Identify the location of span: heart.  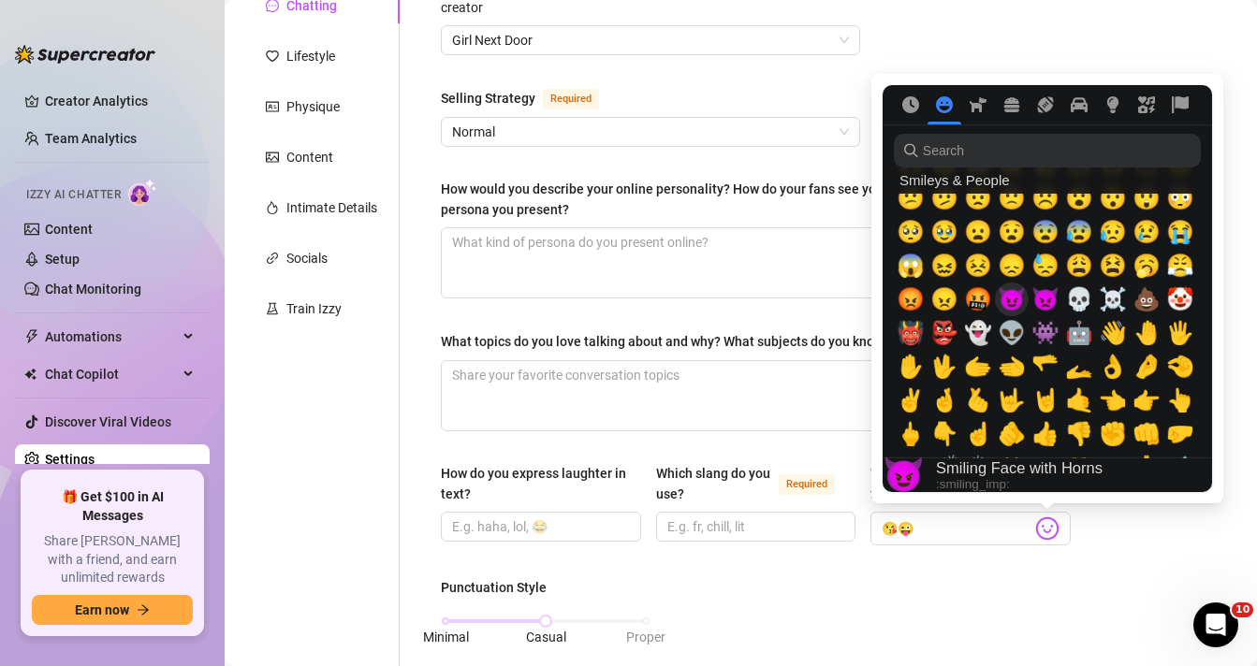
(272, 56).